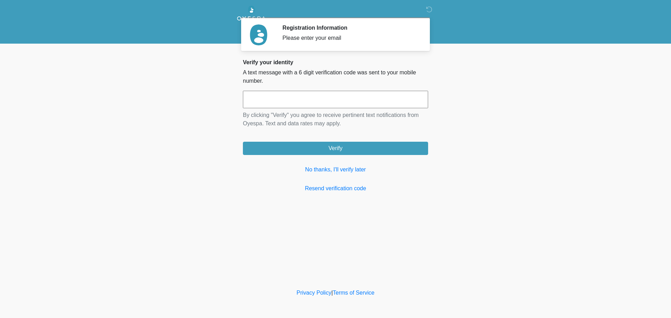 This screenshot has width=671, height=318. I want to click on a: Privacy Policy, so click(314, 293).